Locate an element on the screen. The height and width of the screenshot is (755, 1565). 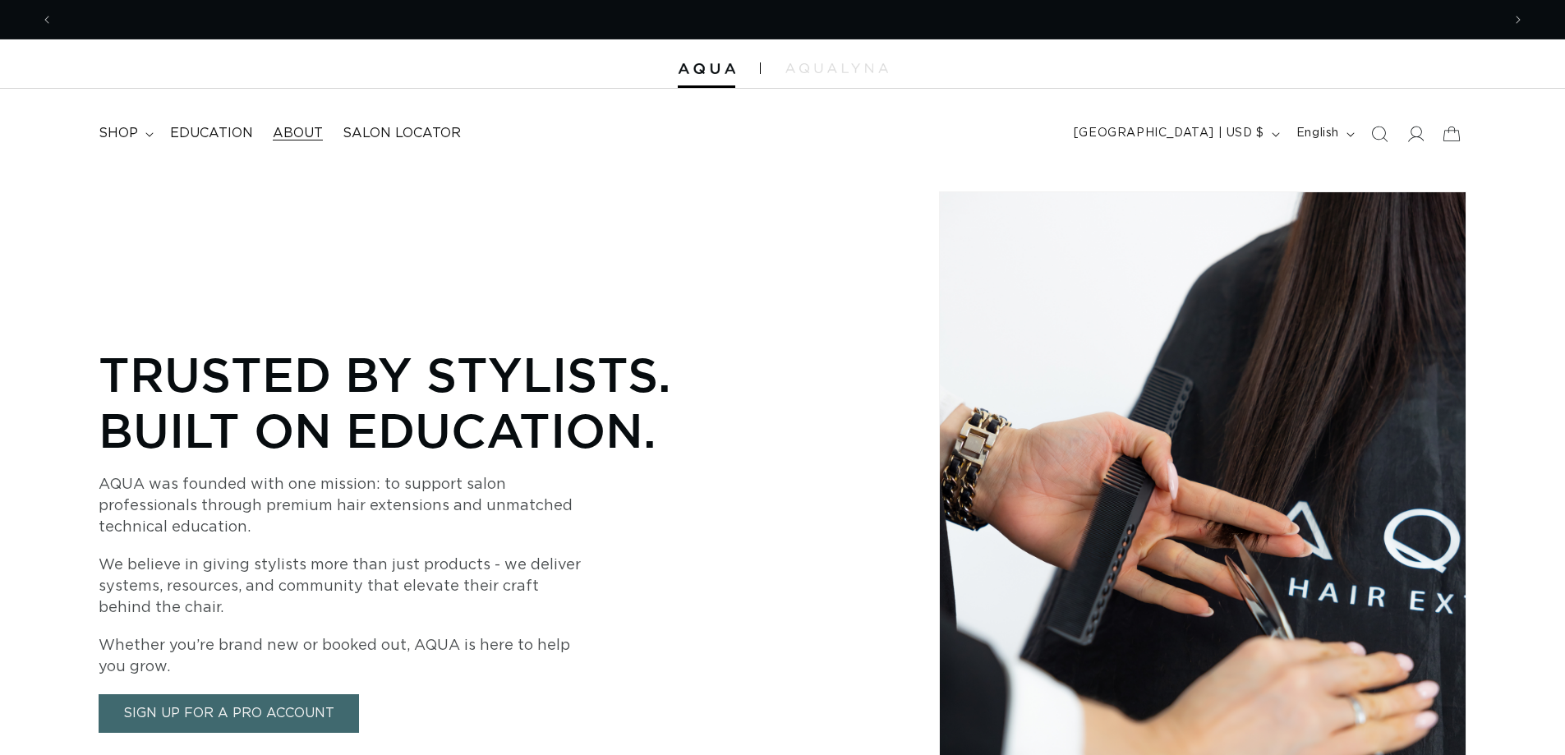
button: Previous announcement is located at coordinates (47, 20).